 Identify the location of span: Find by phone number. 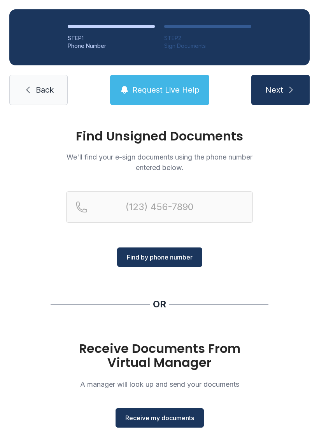
(160, 257).